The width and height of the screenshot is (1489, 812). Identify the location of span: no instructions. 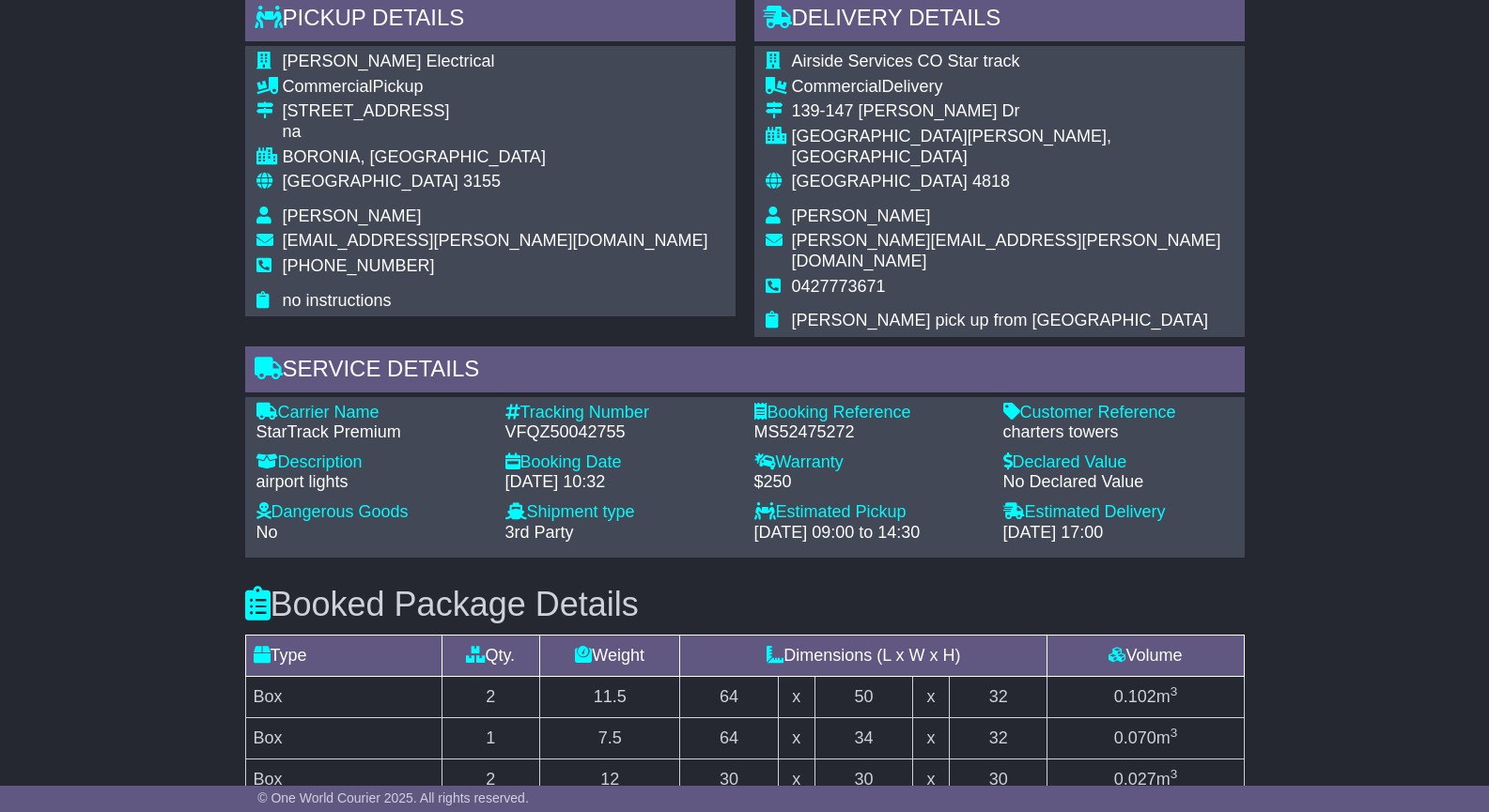
(337, 301).